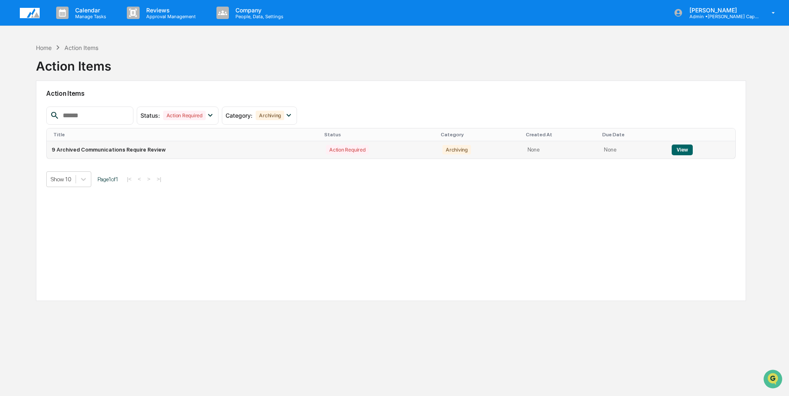 The width and height of the screenshot is (789, 396). What do you see at coordinates (31, 108) in the screenshot?
I see `a: 🖐️Preclearance` at bounding box center [31, 108].